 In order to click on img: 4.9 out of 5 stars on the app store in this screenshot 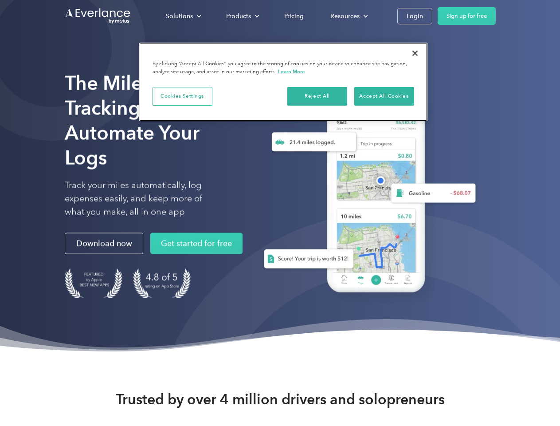, I will do `click(162, 283)`.